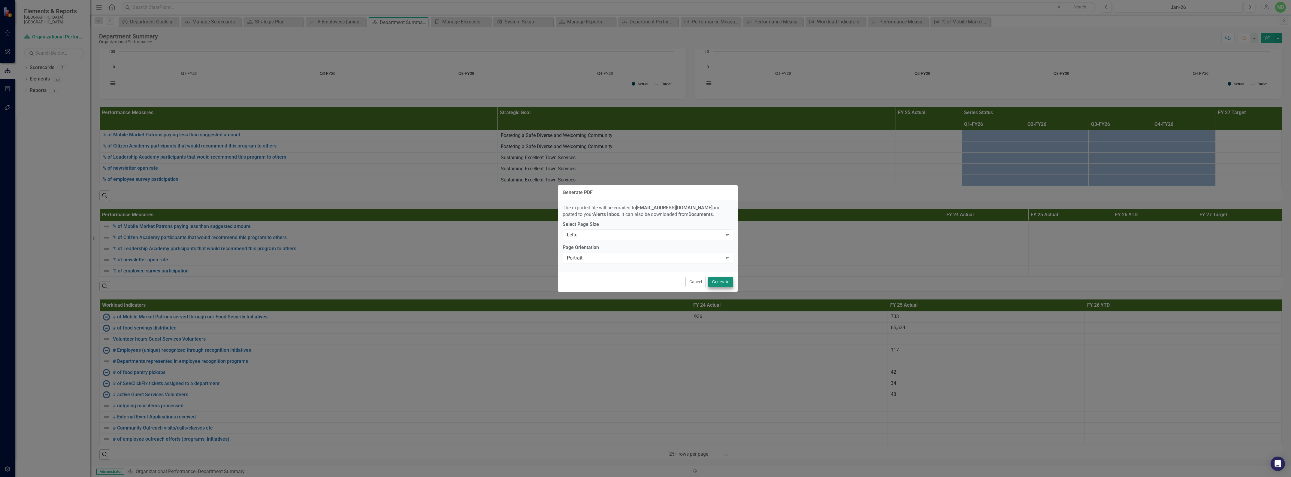 This screenshot has width=1291, height=477. What do you see at coordinates (700, 214) in the screenshot?
I see `strong: Documents` at bounding box center [700, 214].